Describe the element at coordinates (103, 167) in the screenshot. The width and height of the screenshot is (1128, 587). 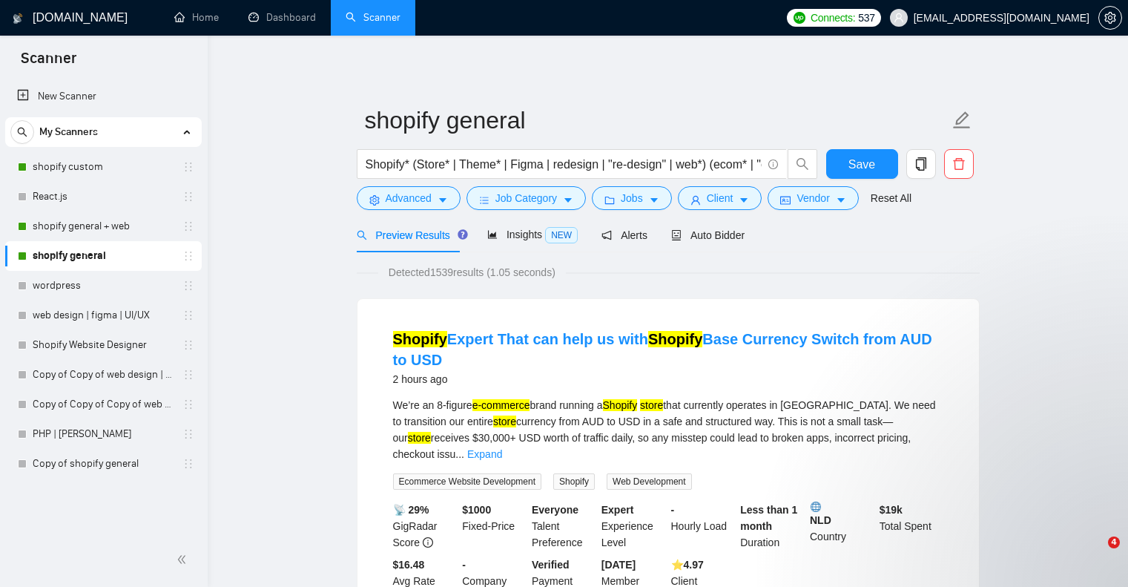
I see `a: shopify custom` at that location.